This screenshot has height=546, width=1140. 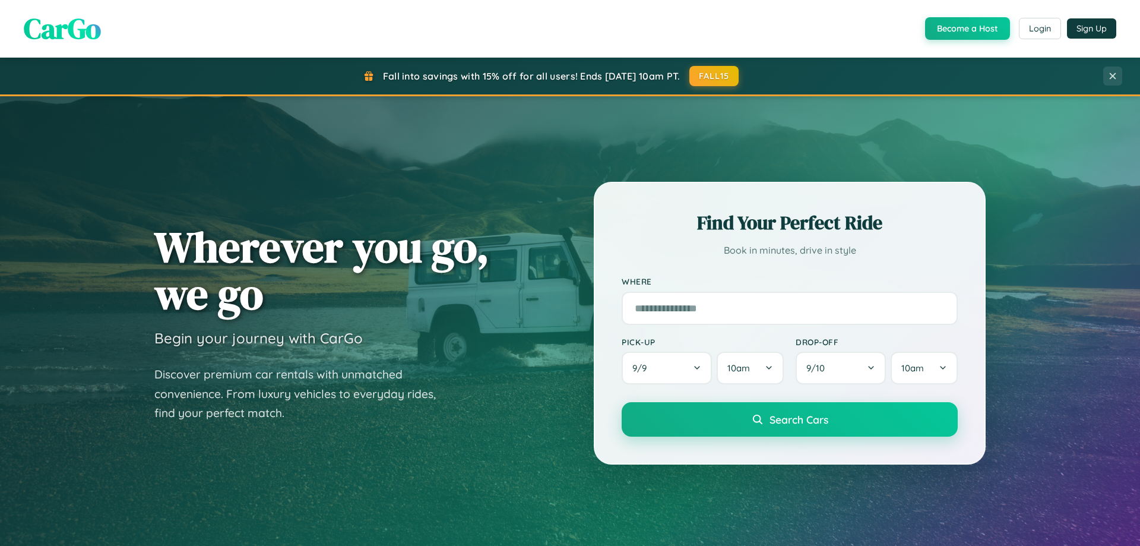 I want to click on h2: Find Your Perfect Ride, so click(x=789, y=223).